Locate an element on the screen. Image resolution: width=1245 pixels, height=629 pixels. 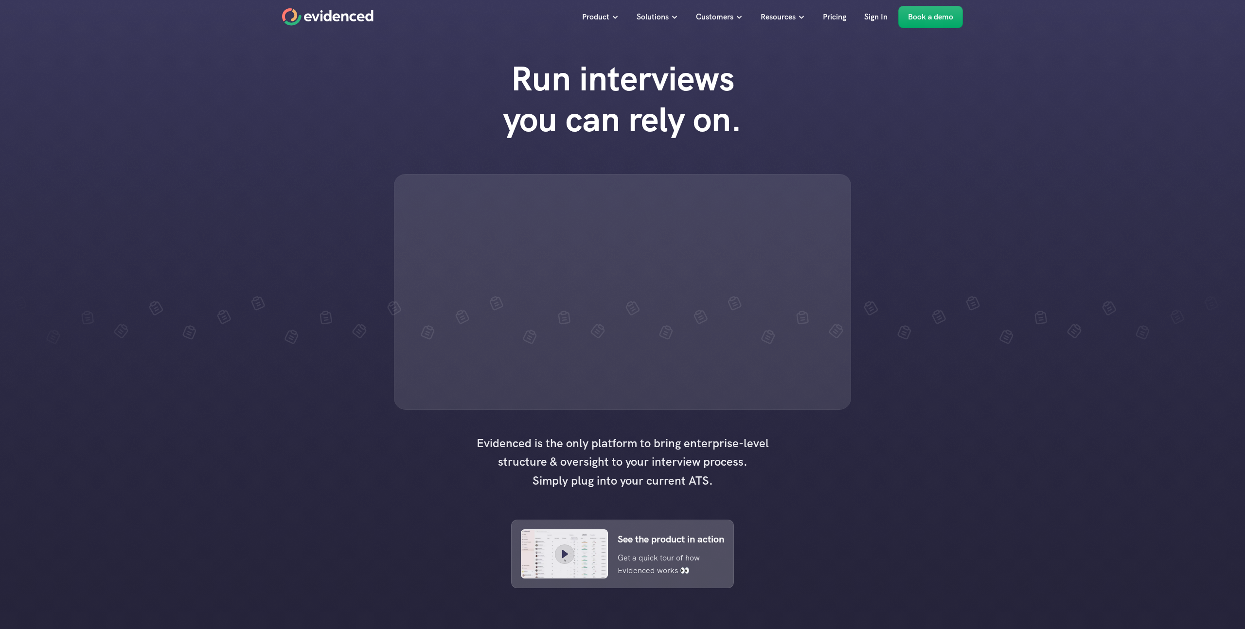
p: Sign In is located at coordinates (876, 17).